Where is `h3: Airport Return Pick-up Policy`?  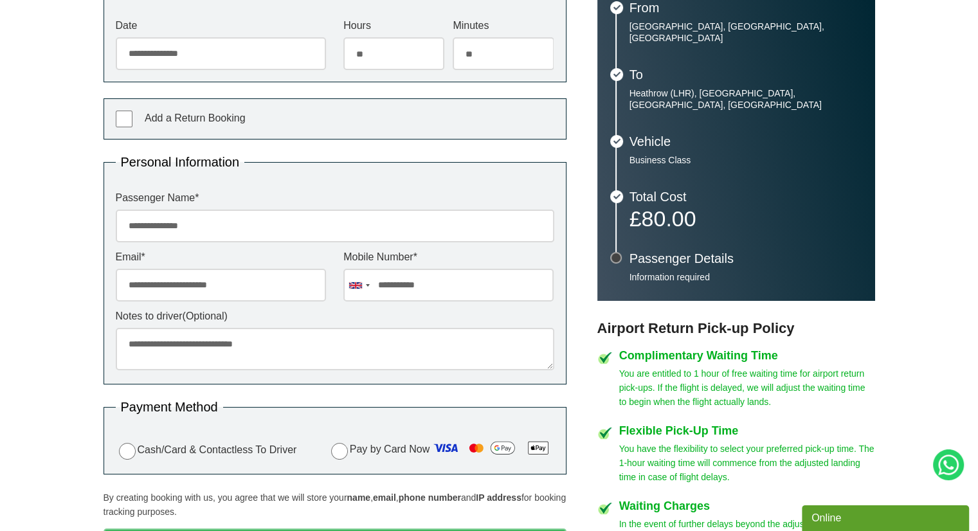
h3: Airport Return Pick-up Policy is located at coordinates (736, 329).